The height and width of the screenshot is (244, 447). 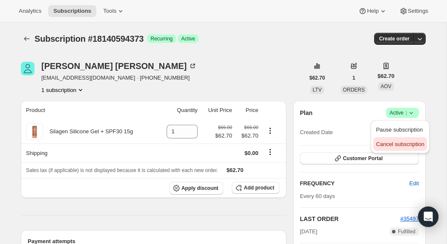 I want to click on a: #35497, so click(x=409, y=218).